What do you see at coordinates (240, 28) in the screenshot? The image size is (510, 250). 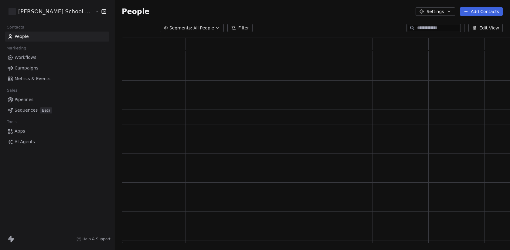 I see `button: Filter` at bounding box center [240, 28].